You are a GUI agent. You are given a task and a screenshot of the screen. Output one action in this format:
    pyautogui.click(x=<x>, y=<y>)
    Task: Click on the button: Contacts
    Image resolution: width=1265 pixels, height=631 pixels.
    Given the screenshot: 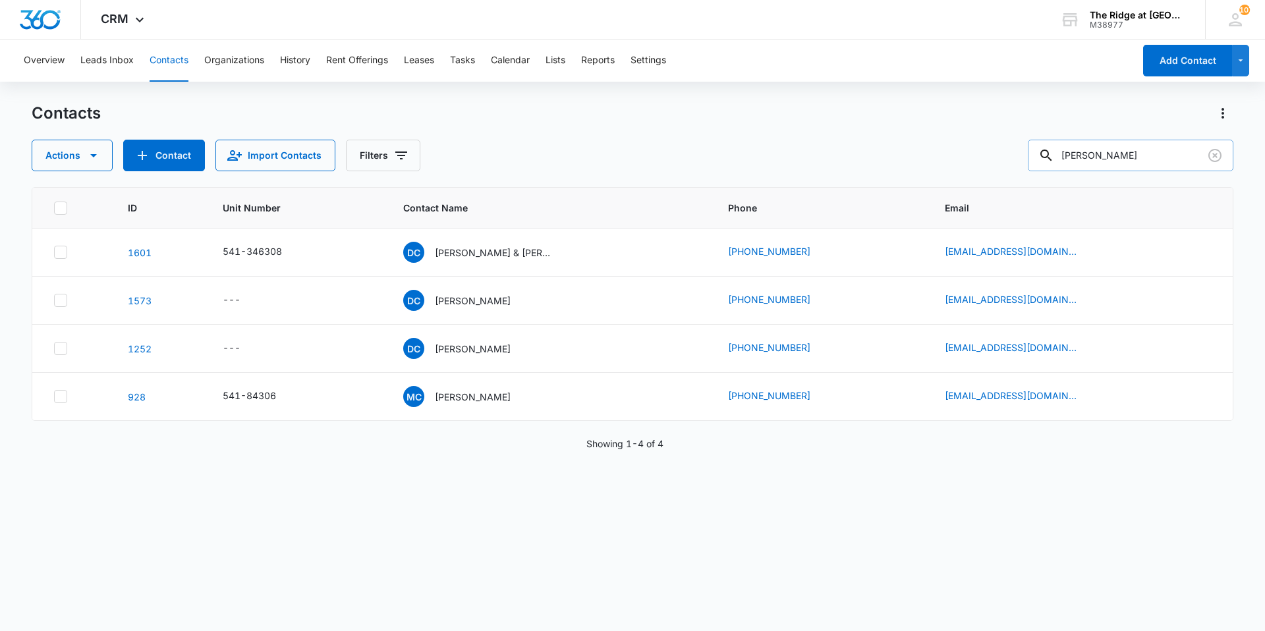 What is the action you would take?
    pyautogui.click(x=169, y=61)
    